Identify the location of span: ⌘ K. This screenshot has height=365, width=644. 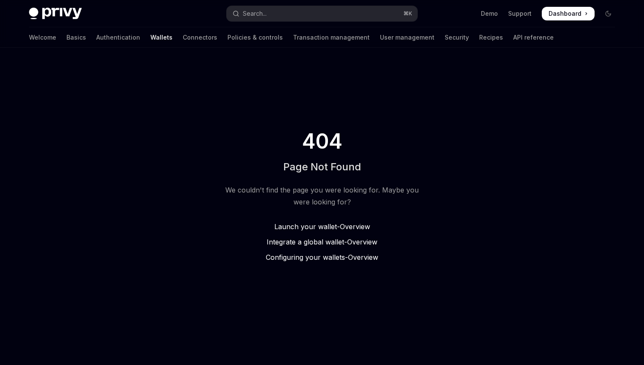
(407, 14).